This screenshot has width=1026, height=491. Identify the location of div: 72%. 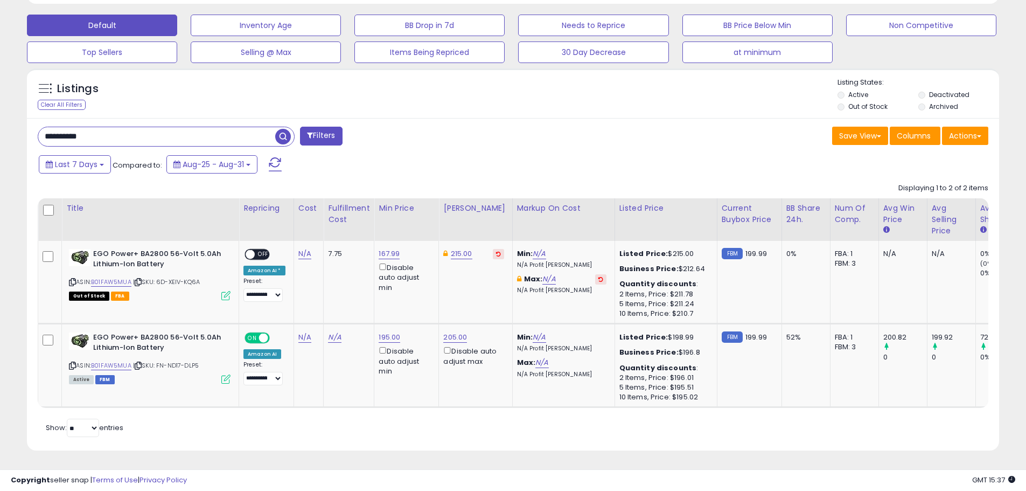
(1002, 337).